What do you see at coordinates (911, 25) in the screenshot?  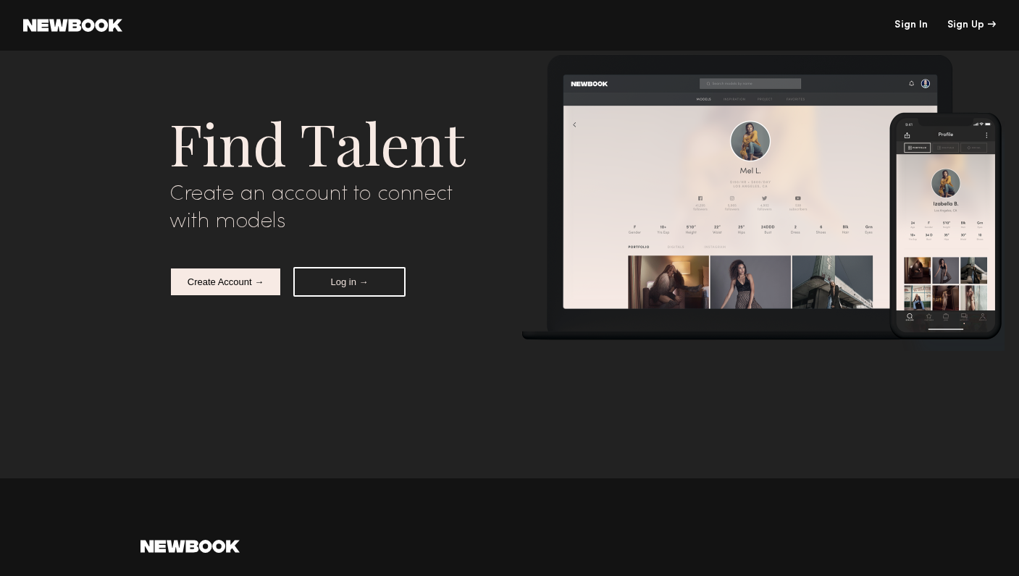 I see `a: Sign In` at bounding box center [911, 25].